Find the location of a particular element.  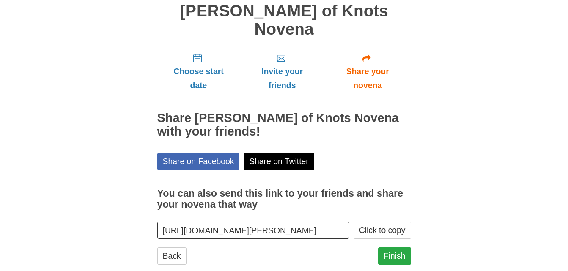

span: Invite your friends is located at coordinates (281, 79).